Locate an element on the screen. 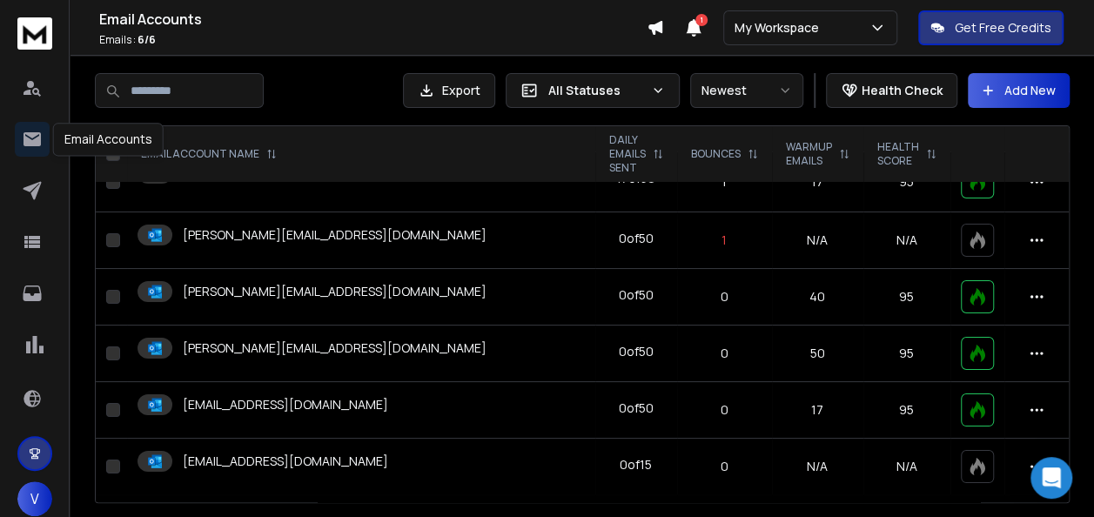  button: Newest is located at coordinates (747, 91).